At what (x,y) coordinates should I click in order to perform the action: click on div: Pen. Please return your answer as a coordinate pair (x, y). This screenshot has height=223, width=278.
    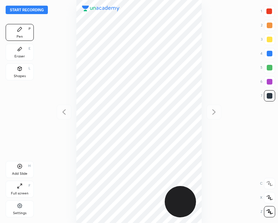
    Looking at the image, I should click on (20, 37).